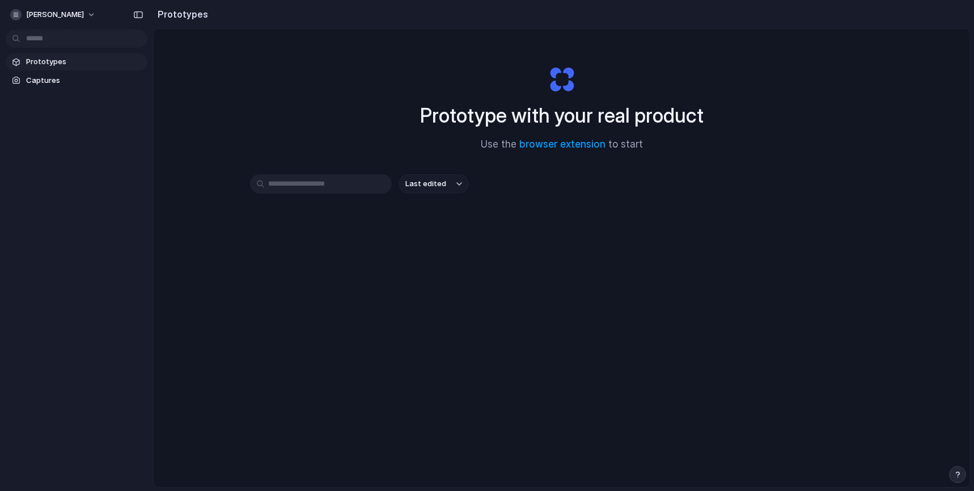 The image size is (974, 491). What do you see at coordinates (426, 184) in the screenshot?
I see `span: Last edited` at bounding box center [426, 184].